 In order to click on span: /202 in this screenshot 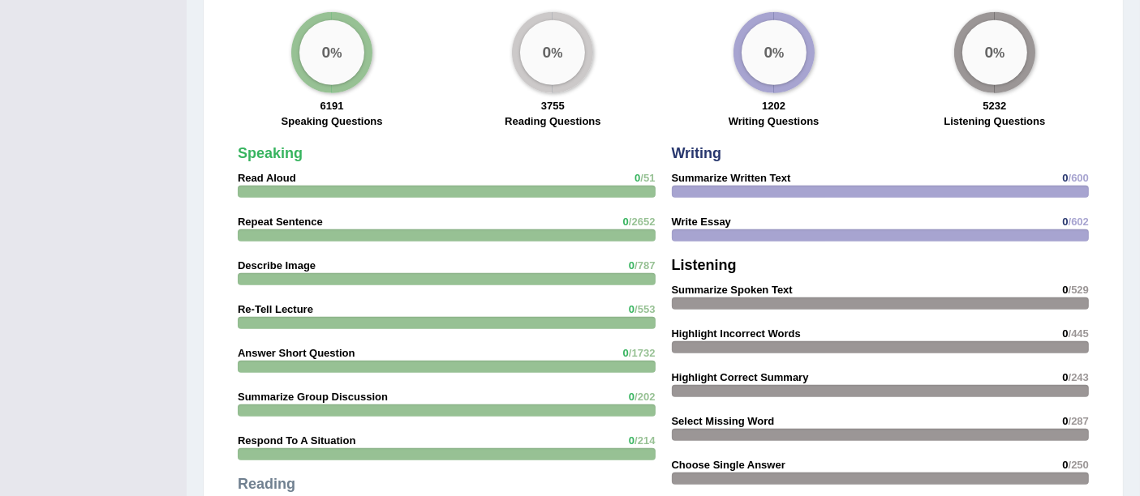, I will do `click(644, 397)`.